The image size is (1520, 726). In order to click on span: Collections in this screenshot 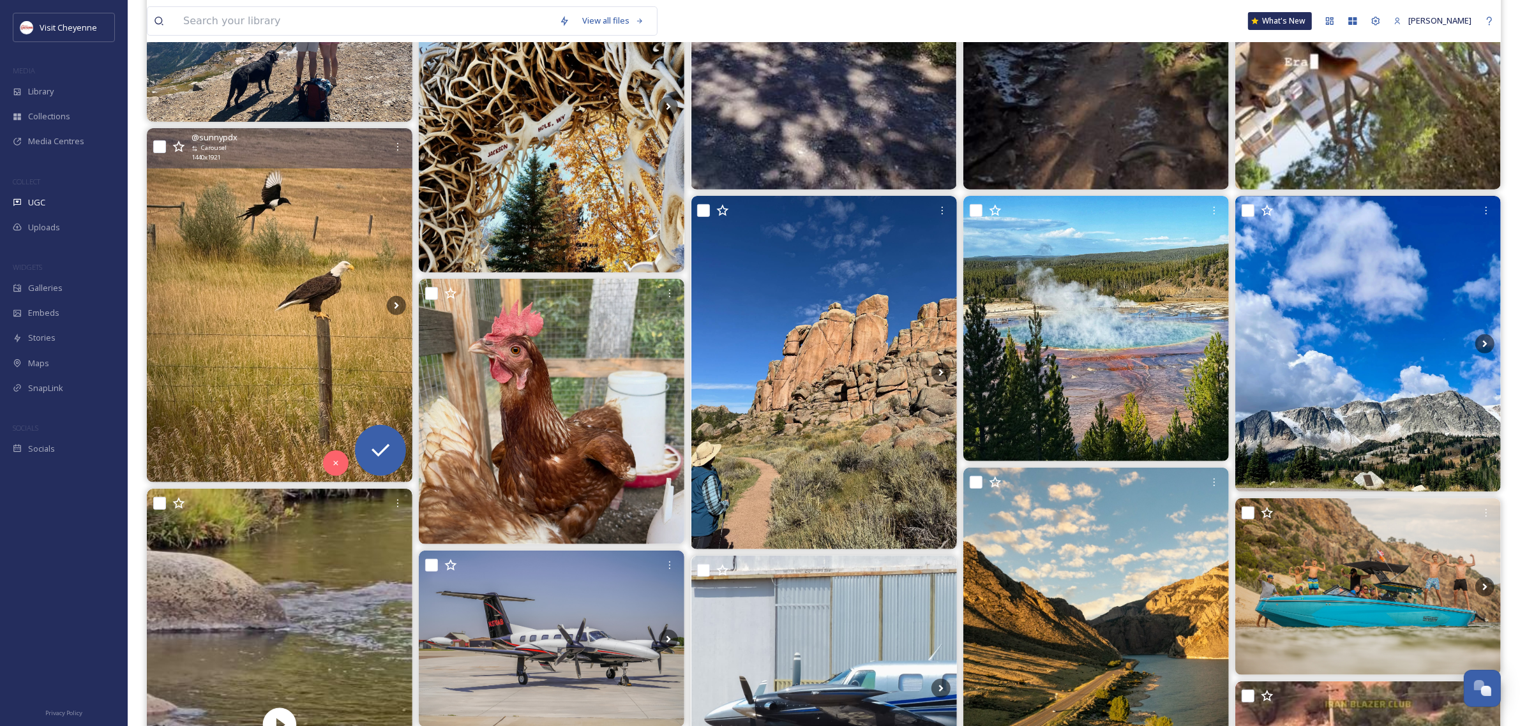, I will do `click(49, 116)`.